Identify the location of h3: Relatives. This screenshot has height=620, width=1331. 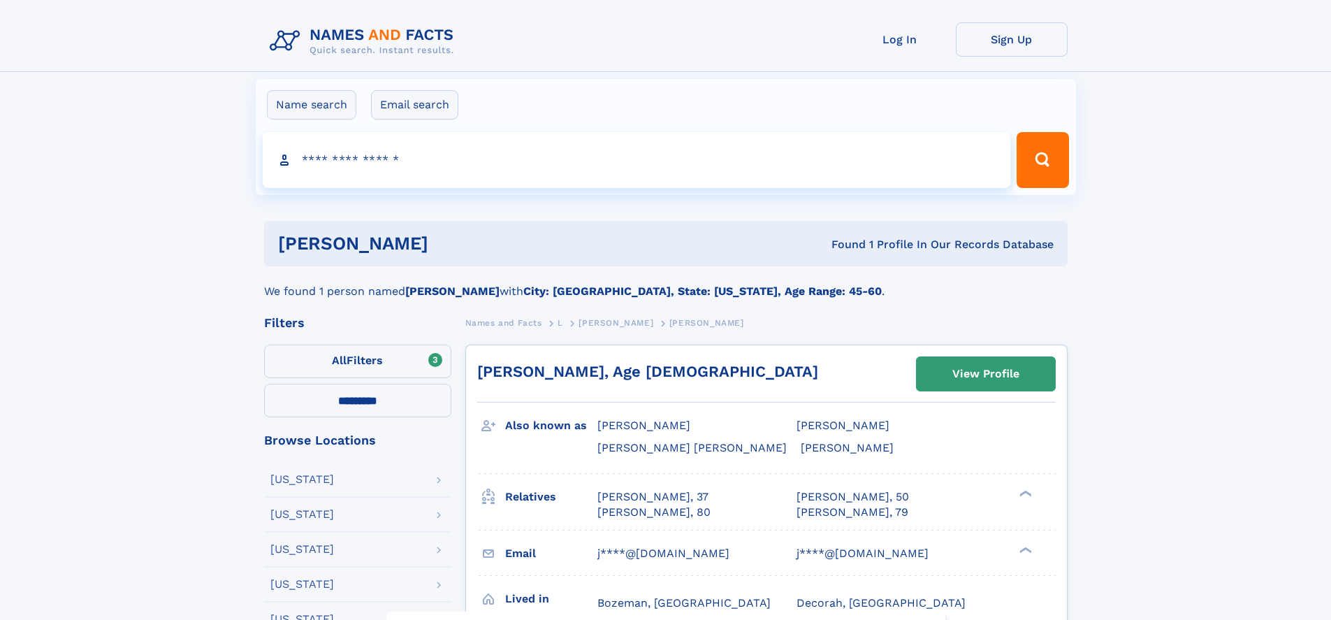
(551, 497).